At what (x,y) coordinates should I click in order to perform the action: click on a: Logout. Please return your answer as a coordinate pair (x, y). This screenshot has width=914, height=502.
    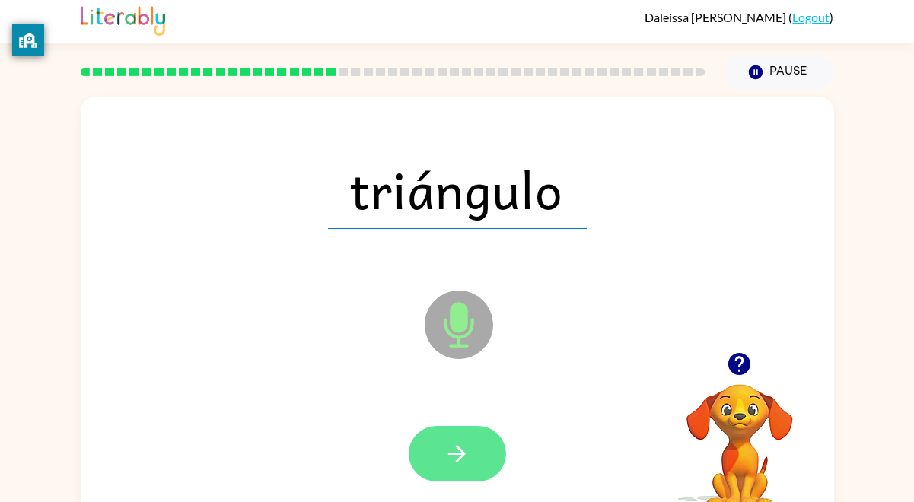
    Looking at the image, I should click on (811, 17).